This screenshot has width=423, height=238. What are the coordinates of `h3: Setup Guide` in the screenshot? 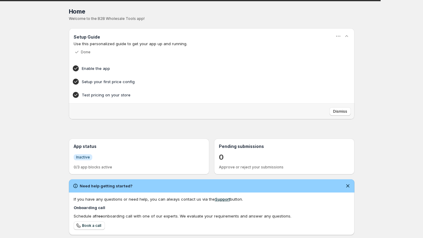 It's located at (87, 37).